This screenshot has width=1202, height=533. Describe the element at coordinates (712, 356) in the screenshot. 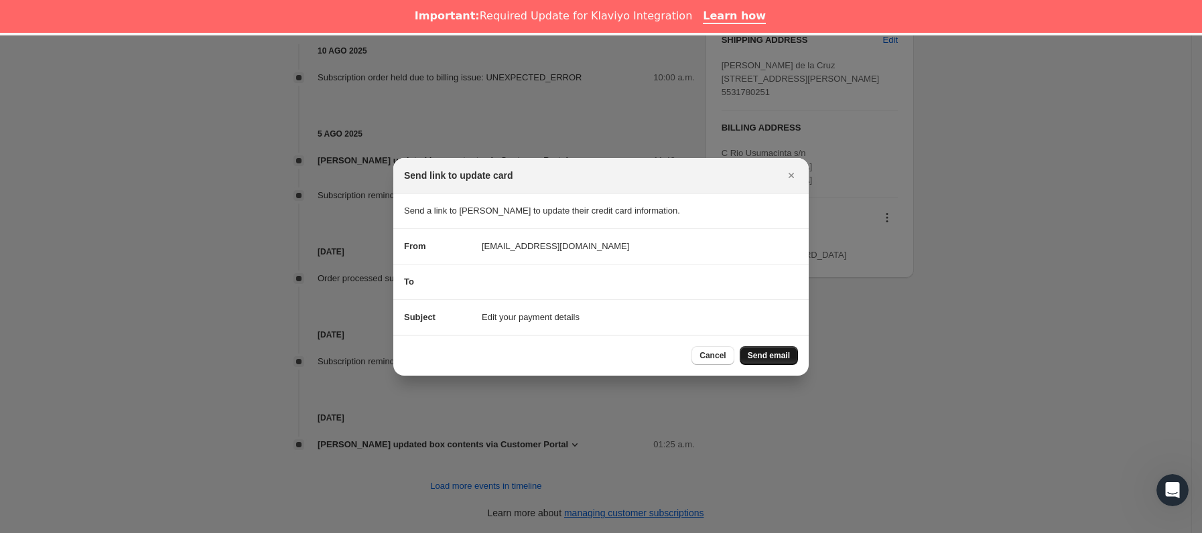

I see `span: Cancel` at that location.